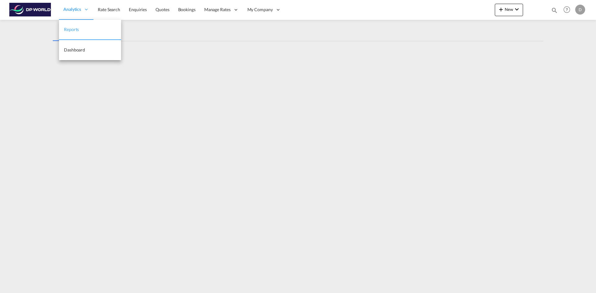  Describe the element at coordinates (217, 10) in the screenshot. I see `span: Manage Rates` at that location.